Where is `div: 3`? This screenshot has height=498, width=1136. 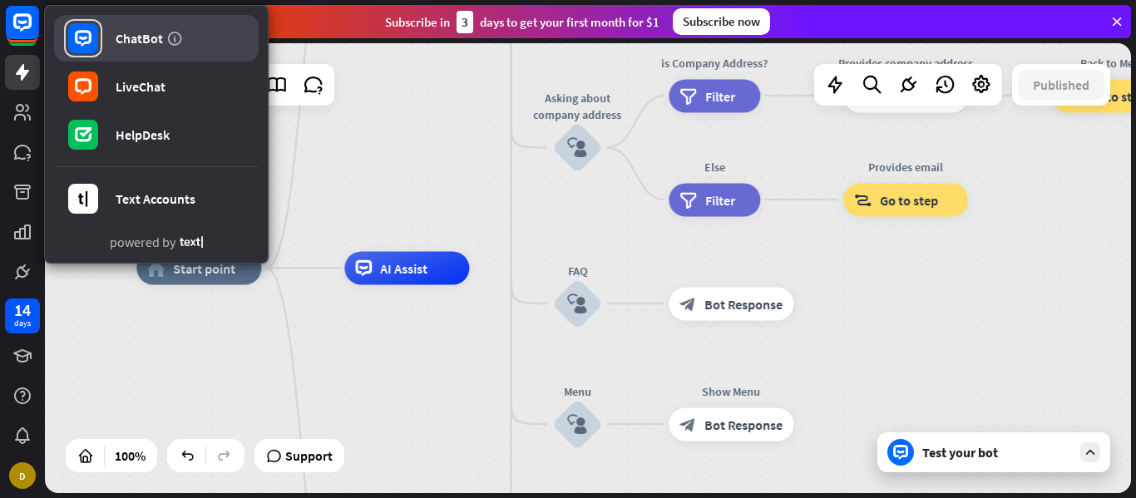 div: 3 is located at coordinates (465, 22).